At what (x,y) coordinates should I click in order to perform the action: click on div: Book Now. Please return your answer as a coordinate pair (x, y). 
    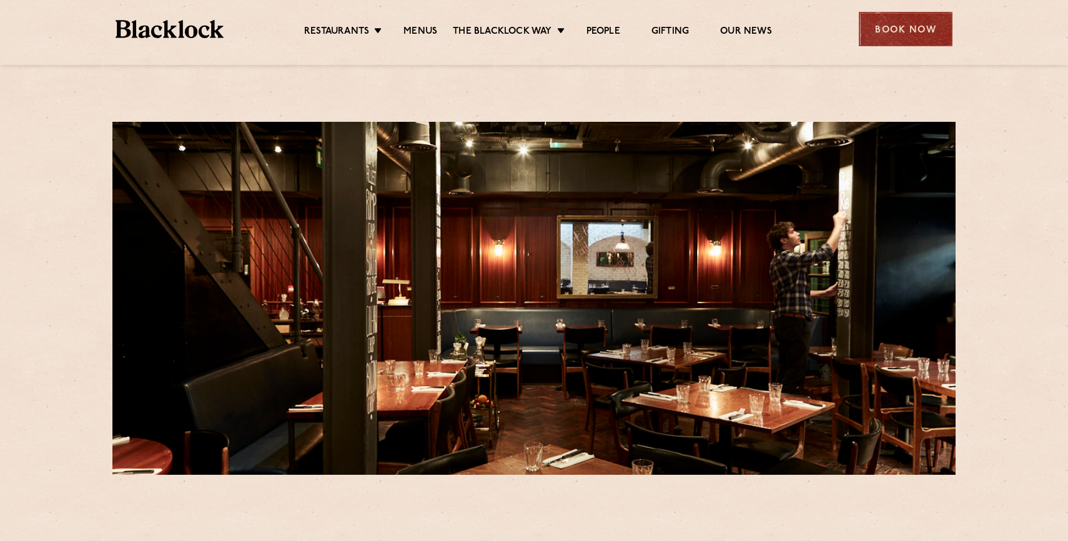
    Looking at the image, I should click on (906, 29).